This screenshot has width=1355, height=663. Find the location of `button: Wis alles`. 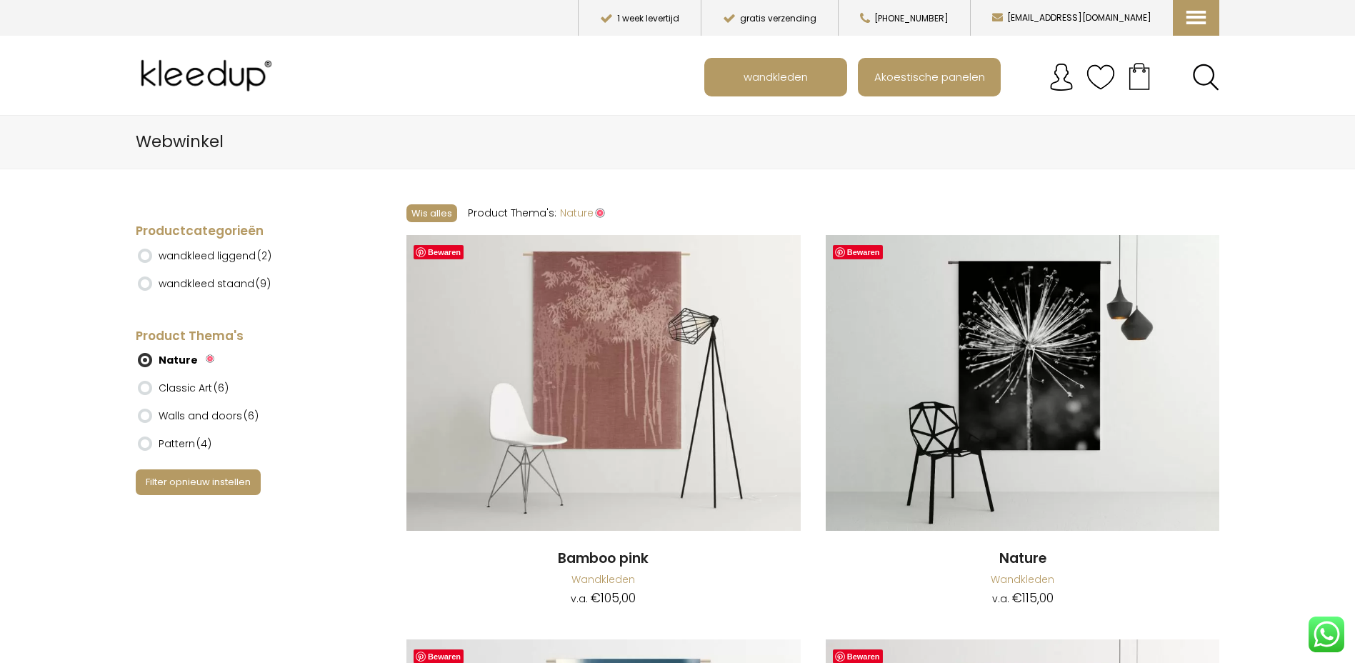

button: Wis alles is located at coordinates (431, 213).